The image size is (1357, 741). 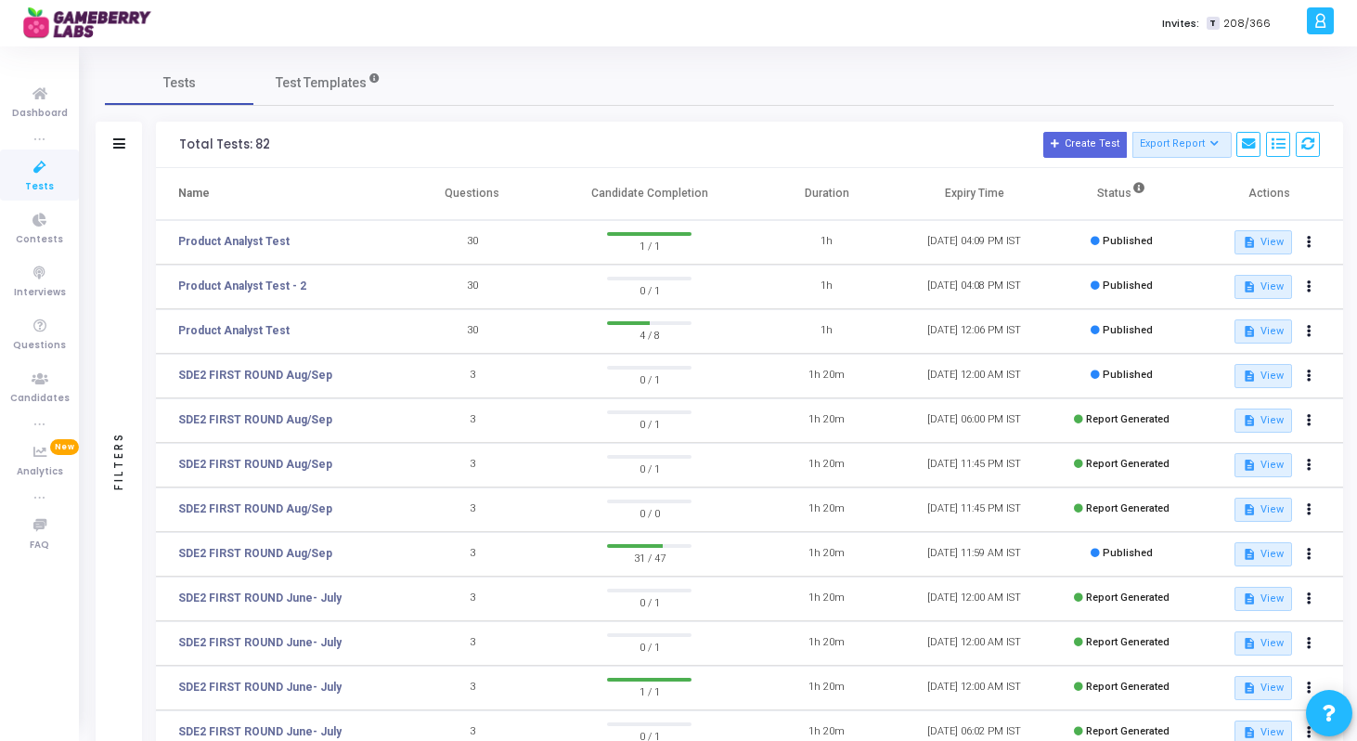 What do you see at coordinates (40, 292) in the screenshot?
I see `span: Interviews` at bounding box center [40, 292].